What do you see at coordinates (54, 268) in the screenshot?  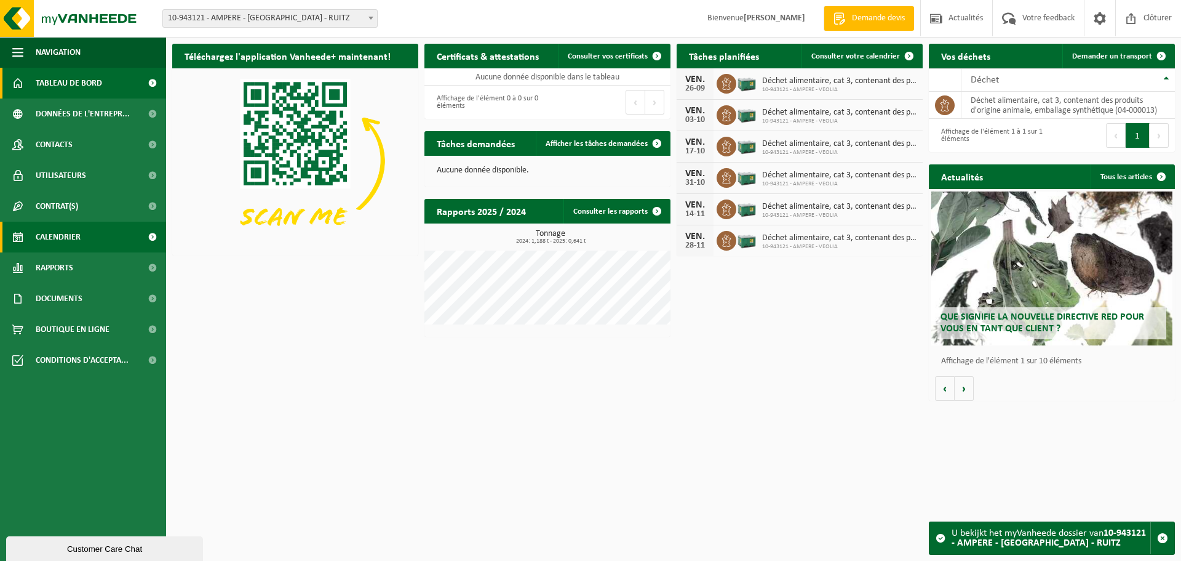 I see `span: Rapports` at bounding box center [54, 268].